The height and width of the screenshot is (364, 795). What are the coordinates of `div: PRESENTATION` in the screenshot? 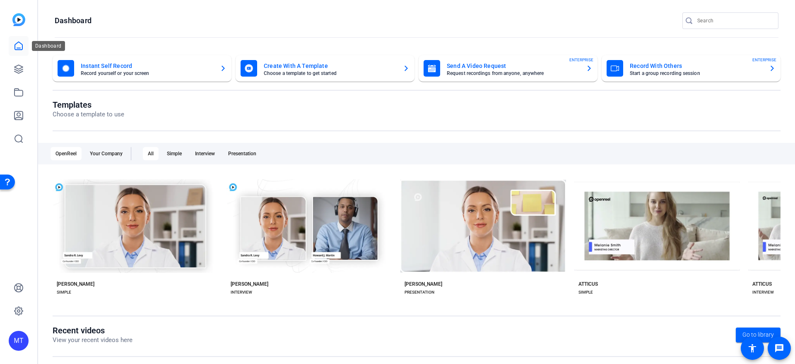 It's located at (420, 292).